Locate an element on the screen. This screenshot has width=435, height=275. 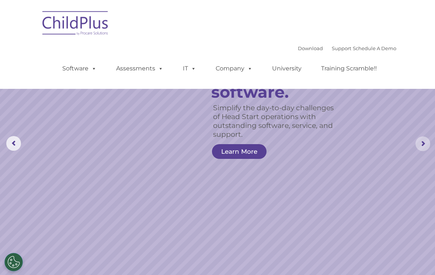
button: Cookies Settings is located at coordinates (14, 262).